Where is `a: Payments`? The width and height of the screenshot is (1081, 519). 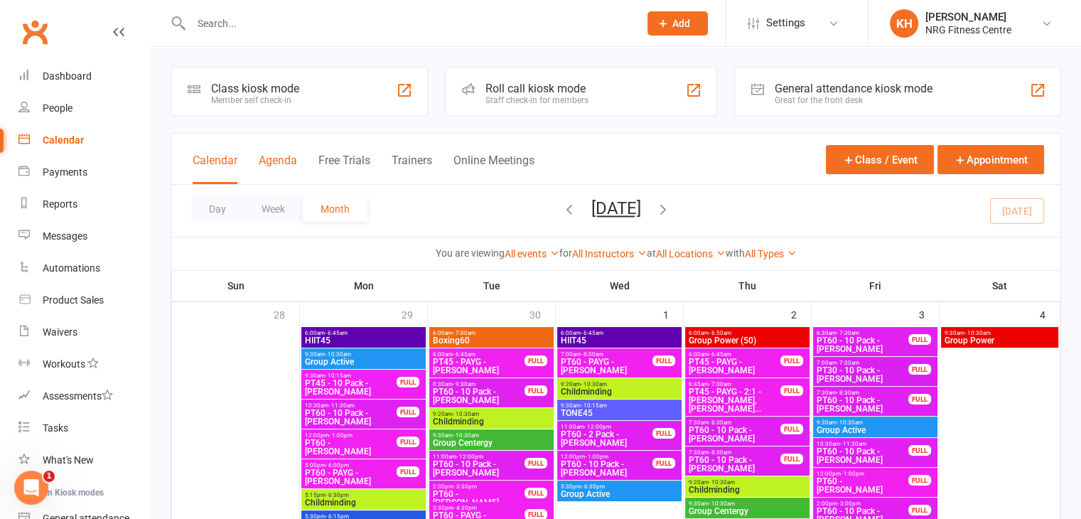 a: Payments is located at coordinates (84, 172).